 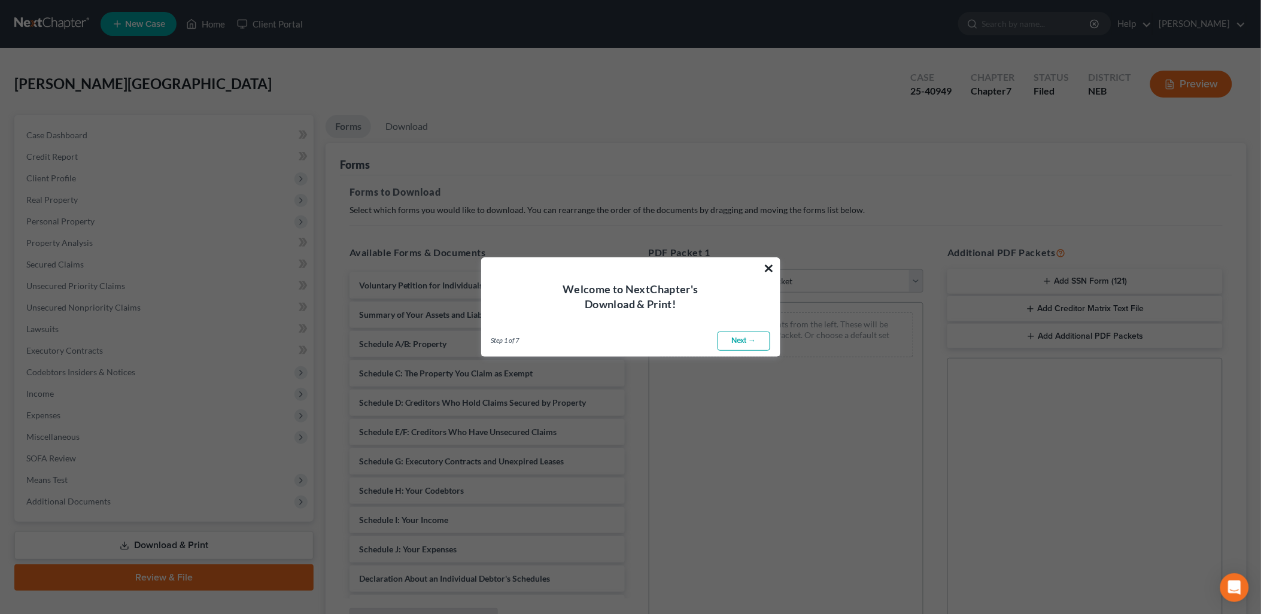 What do you see at coordinates (505, 341) in the screenshot?
I see `span: Step 1 of 7` at bounding box center [505, 341].